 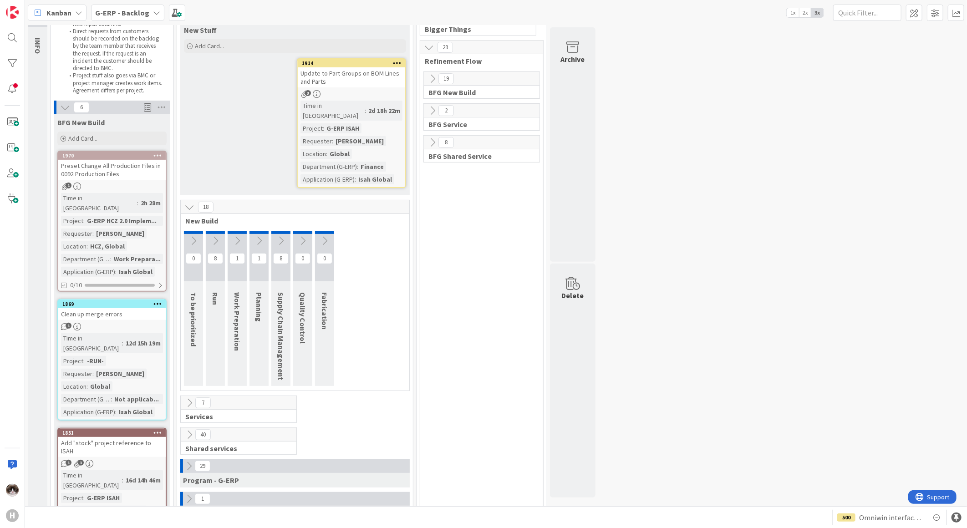 What do you see at coordinates (446, 79) in the screenshot?
I see `span: 19` at bounding box center [446, 79].